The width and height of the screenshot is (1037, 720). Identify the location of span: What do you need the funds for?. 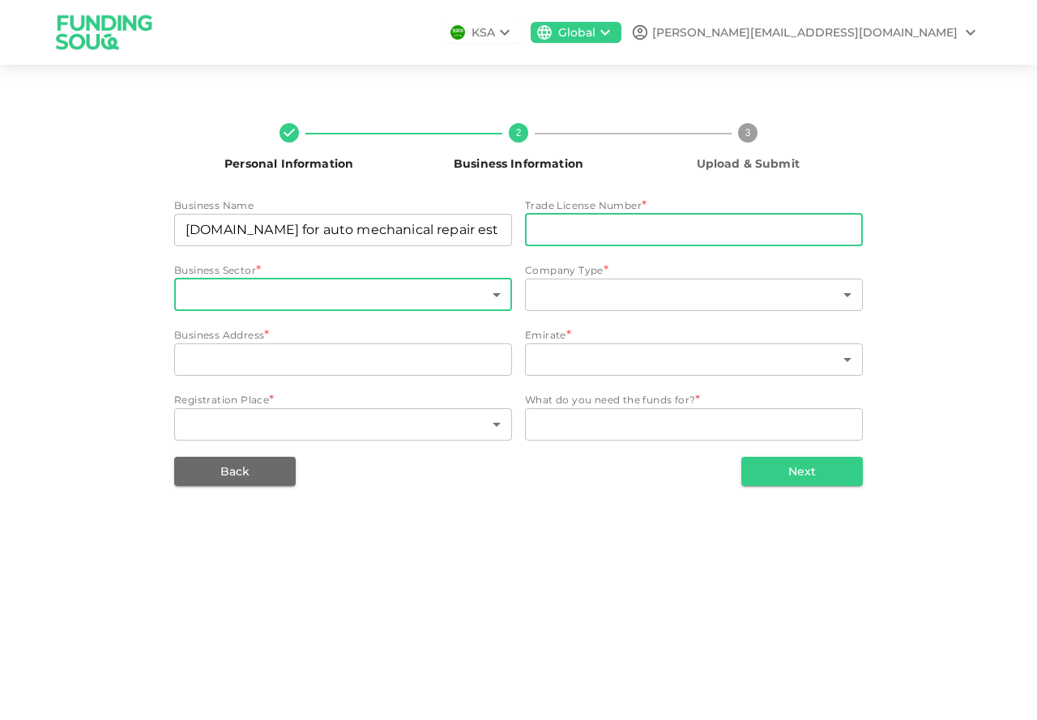
(610, 400).